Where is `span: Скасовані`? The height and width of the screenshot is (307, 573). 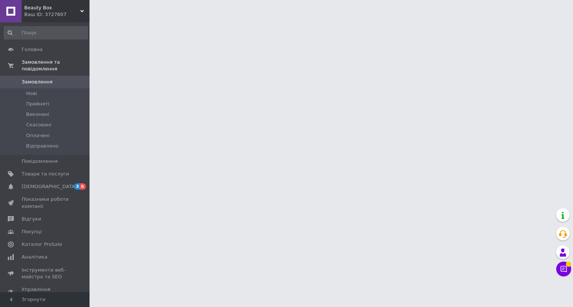
span: Скасовані is located at coordinates (39, 125).